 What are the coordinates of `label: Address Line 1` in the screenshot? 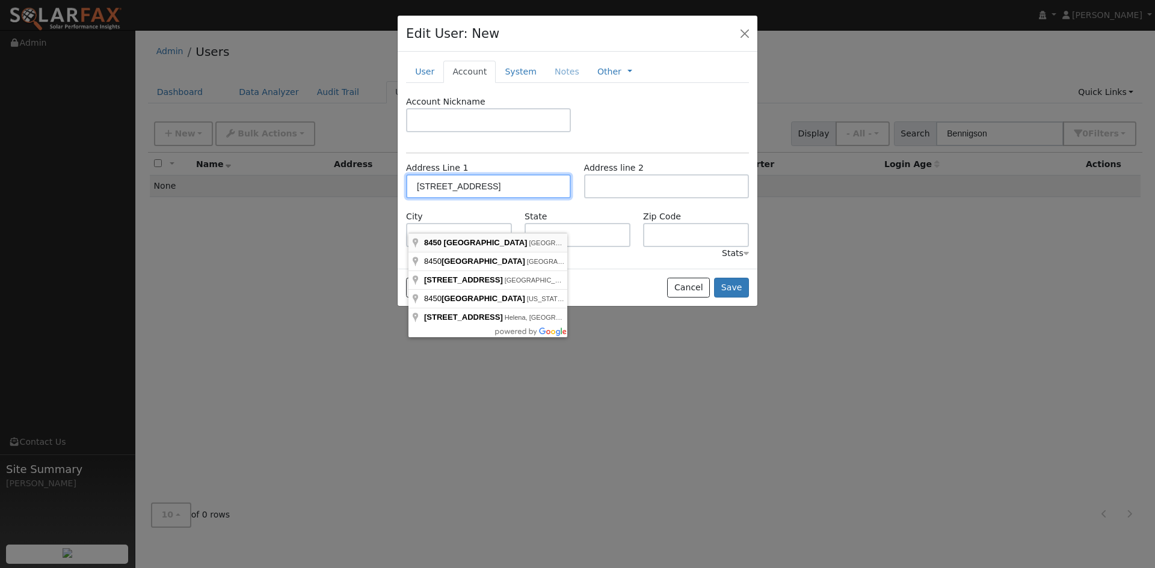 It's located at (437, 168).